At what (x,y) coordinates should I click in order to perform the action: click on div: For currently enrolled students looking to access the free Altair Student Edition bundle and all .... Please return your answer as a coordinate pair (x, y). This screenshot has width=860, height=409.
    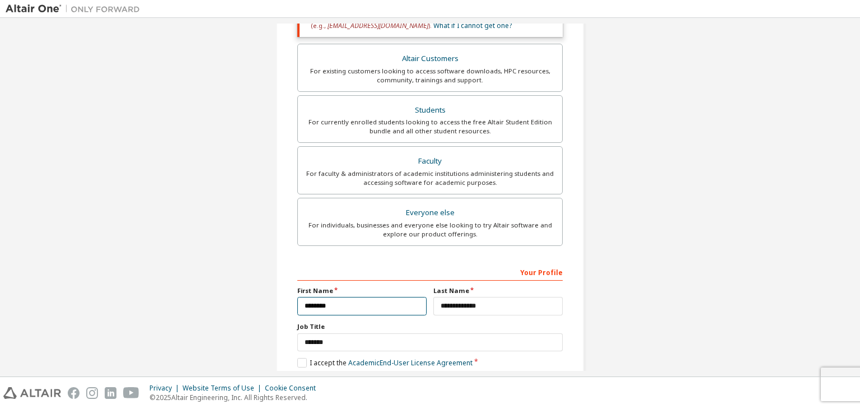
    Looking at the image, I should click on (430, 127).